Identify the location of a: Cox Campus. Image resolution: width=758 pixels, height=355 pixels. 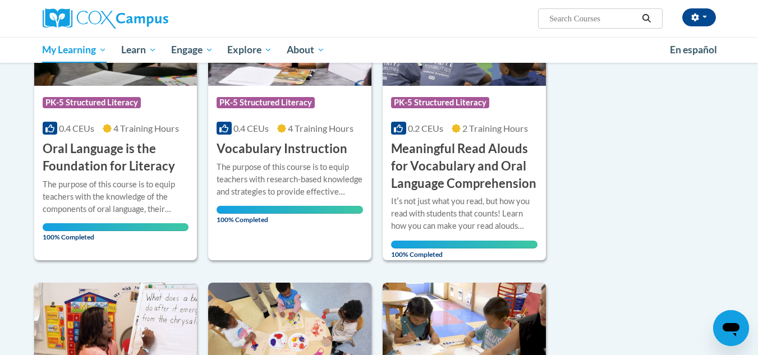
(149, 19).